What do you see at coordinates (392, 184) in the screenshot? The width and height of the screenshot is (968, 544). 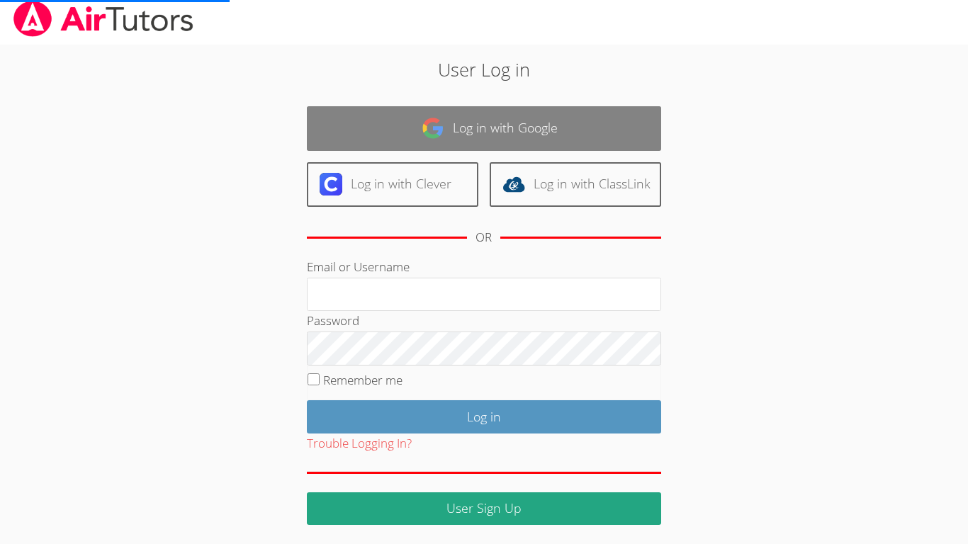 I see `a: Log in with Clever` at bounding box center [392, 184].